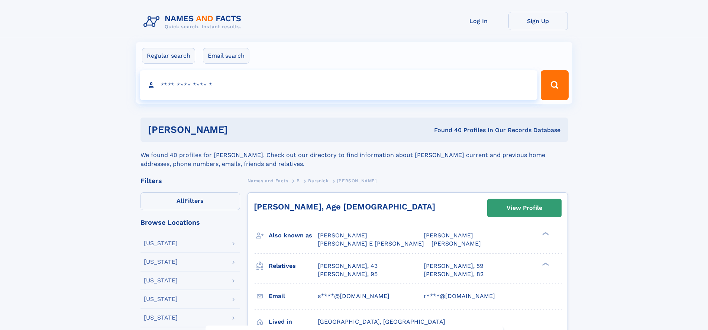  I want to click on button: Search Button, so click(555, 85).